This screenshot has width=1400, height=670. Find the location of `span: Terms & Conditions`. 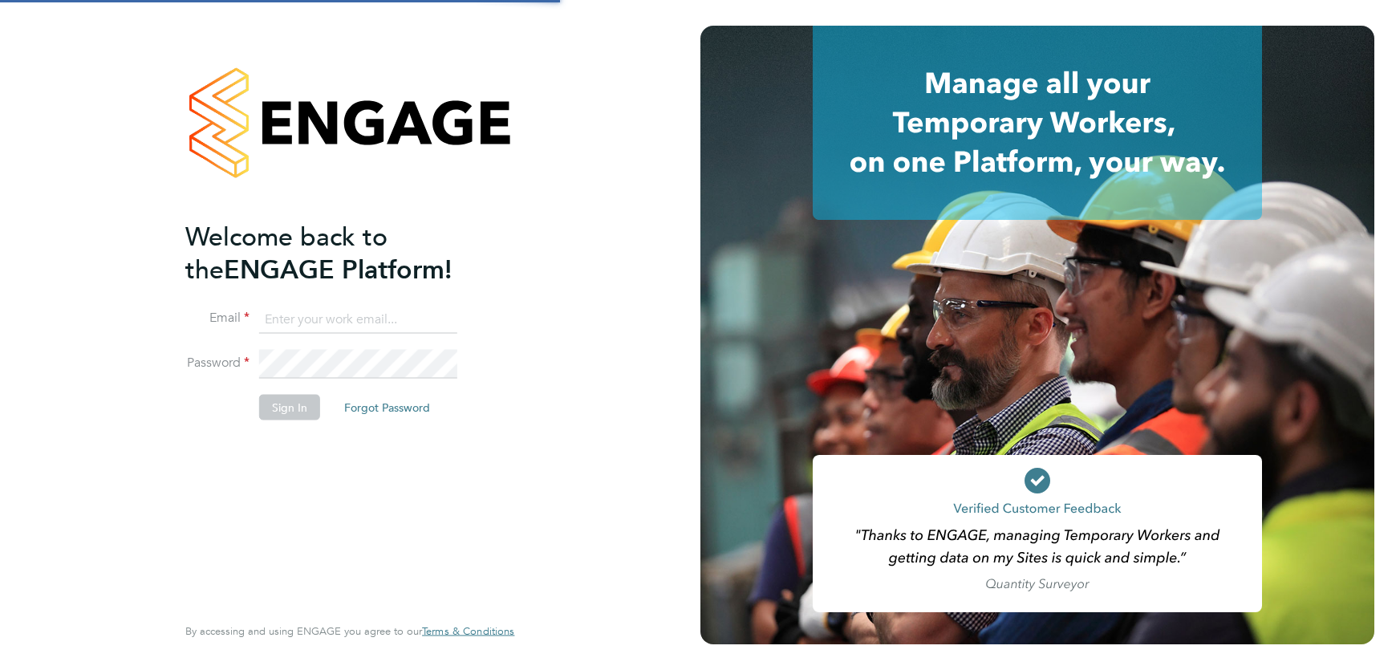

span: Terms & Conditions is located at coordinates (468, 631).